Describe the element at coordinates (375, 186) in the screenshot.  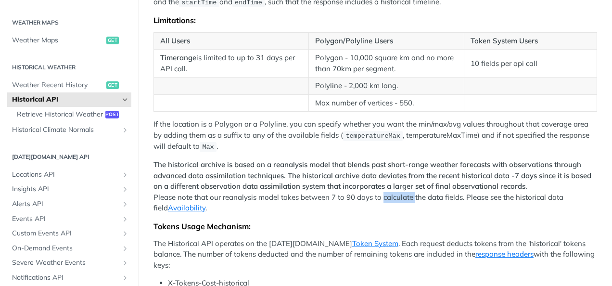
I see `p: Please note that our reanalysis model takes between 7 to 90 days to calculate the data fields. Pl...` at that location.